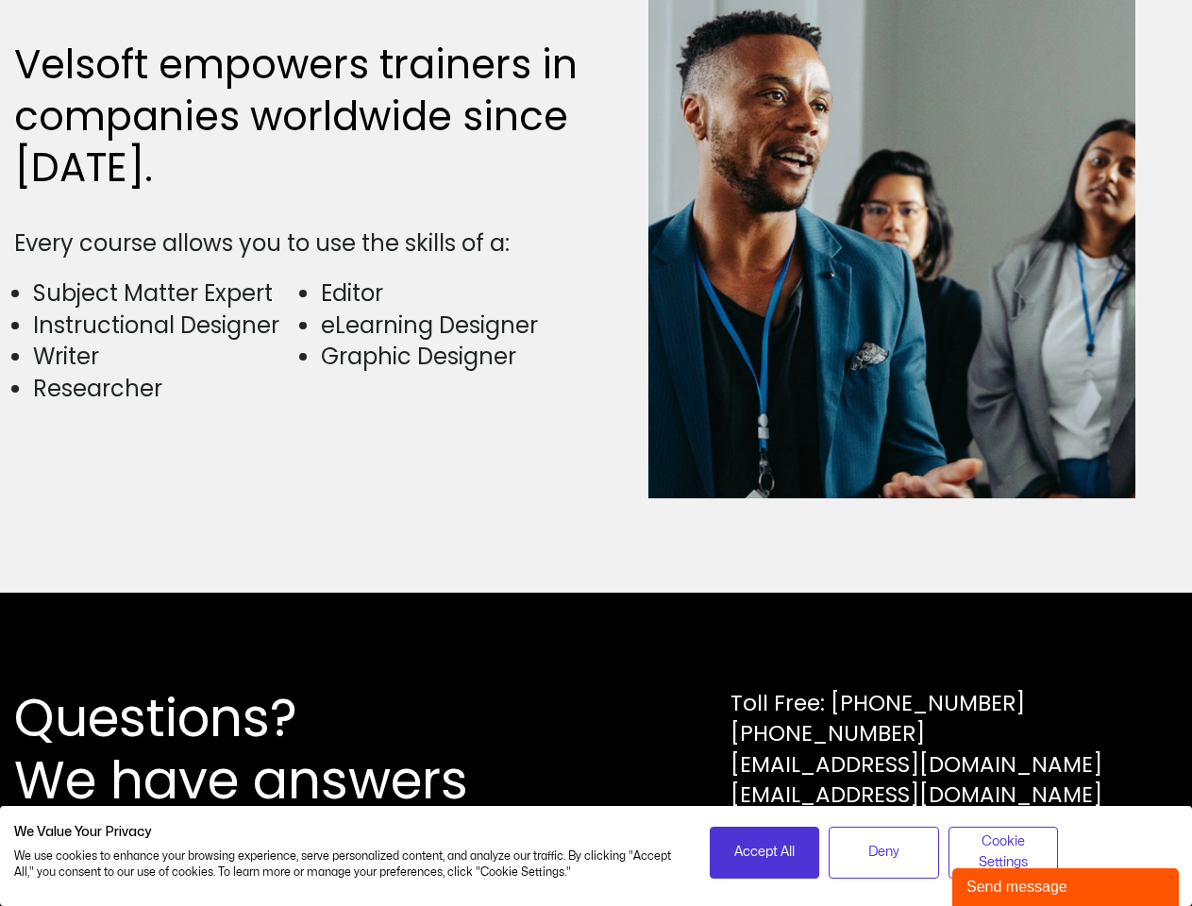 Image resolution: width=1192 pixels, height=906 pixels. What do you see at coordinates (347, 833) in the screenshot?
I see `h2: We Value Your Privacy` at bounding box center [347, 833].